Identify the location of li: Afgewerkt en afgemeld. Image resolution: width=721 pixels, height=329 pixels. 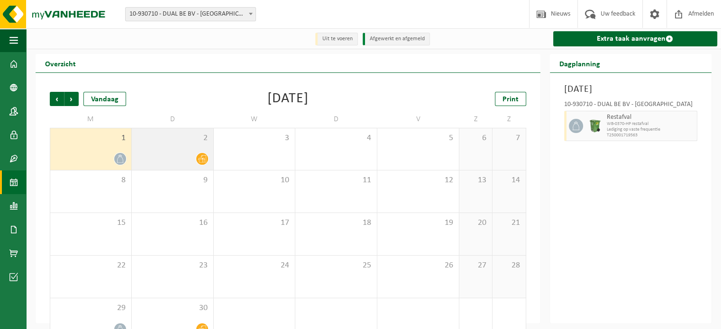
(396, 39).